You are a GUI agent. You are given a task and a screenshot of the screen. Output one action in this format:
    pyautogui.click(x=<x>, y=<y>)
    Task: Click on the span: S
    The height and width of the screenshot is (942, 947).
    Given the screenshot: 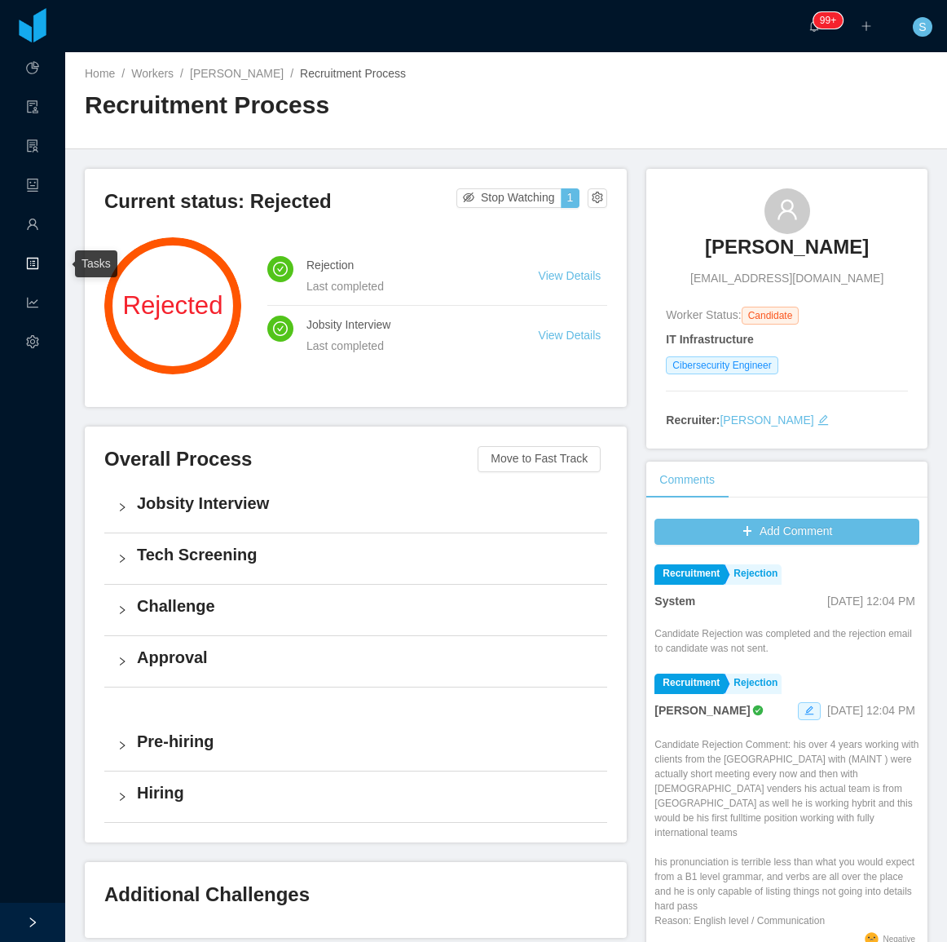 What is the action you would take?
    pyautogui.click(x=922, y=27)
    